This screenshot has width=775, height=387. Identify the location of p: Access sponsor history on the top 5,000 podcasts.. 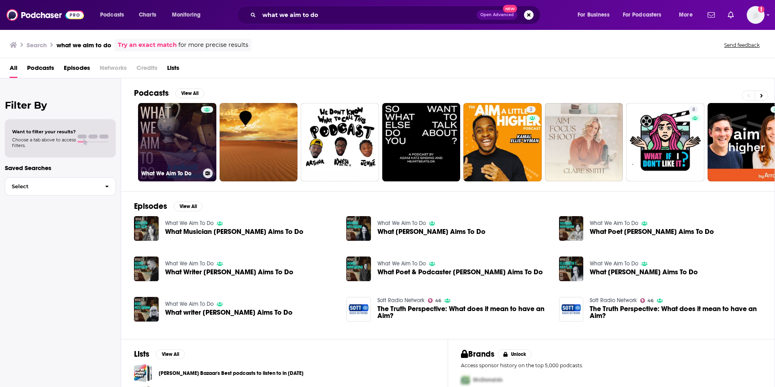
(611, 365).